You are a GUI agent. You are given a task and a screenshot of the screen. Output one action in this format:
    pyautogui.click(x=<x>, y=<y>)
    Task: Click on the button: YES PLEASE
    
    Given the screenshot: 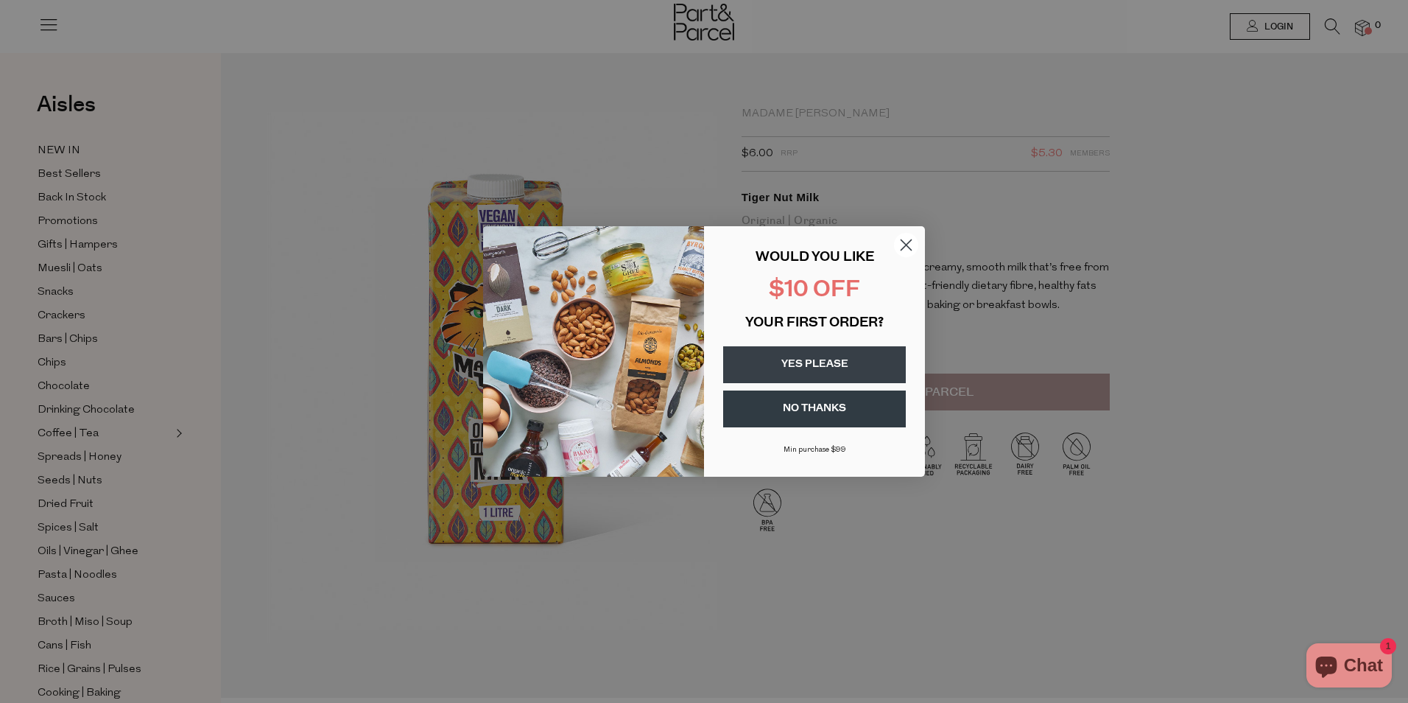 What is the action you would take?
    pyautogui.click(x=815, y=365)
    